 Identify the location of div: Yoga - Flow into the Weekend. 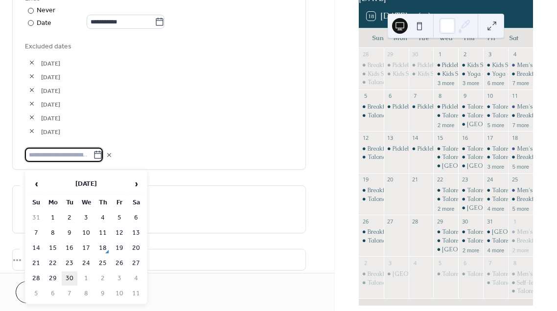
(470, 74).